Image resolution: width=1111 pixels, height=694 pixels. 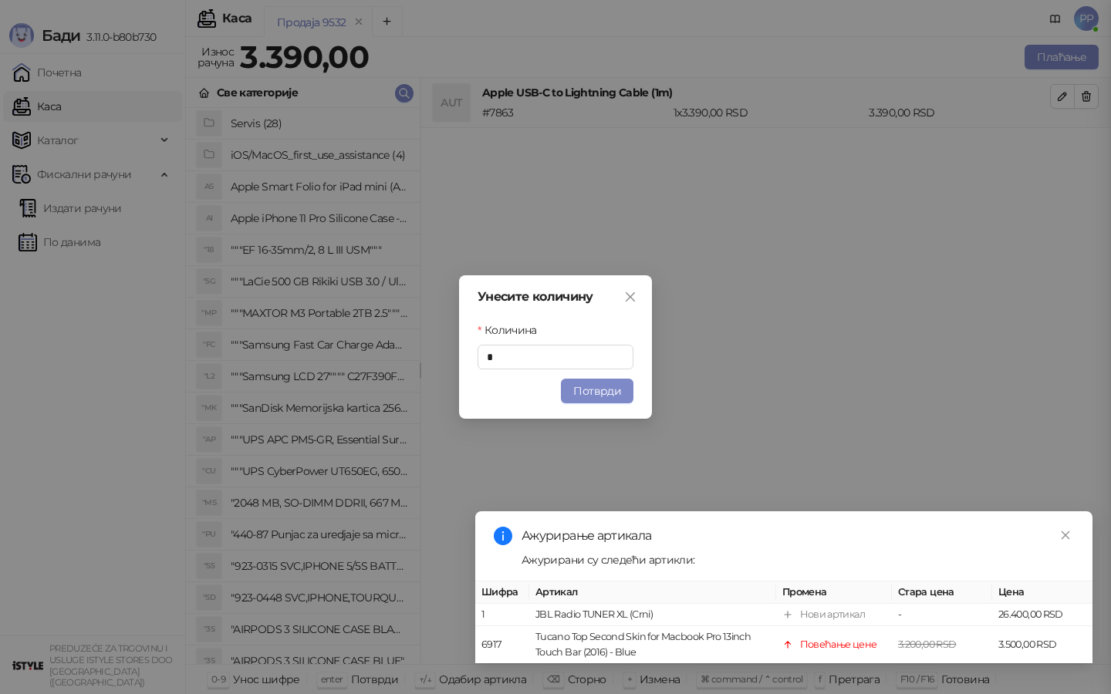 What do you see at coordinates (502, 615) in the screenshot?
I see `td: 1` at bounding box center [502, 615].